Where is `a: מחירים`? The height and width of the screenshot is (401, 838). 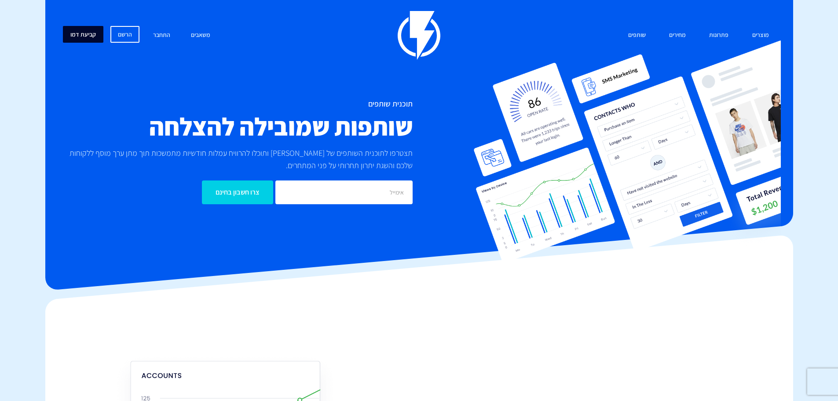 a: מחירים is located at coordinates (678, 35).